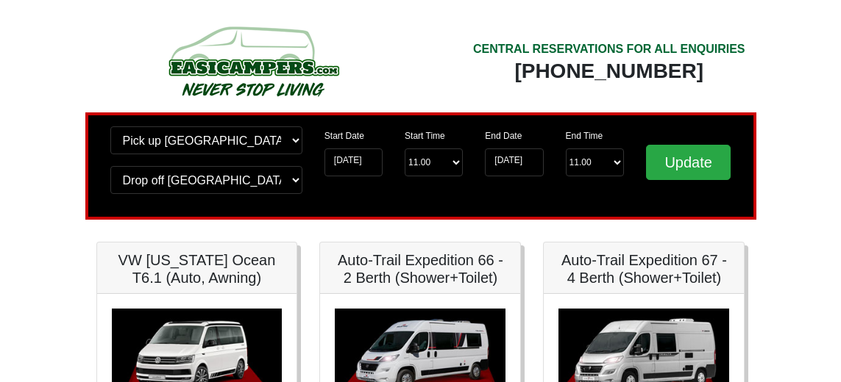 The width and height of the screenshot is (841, 382). Describe the element at coordinates (688, 163) in the screenshot. I see `input: Update` at that location.